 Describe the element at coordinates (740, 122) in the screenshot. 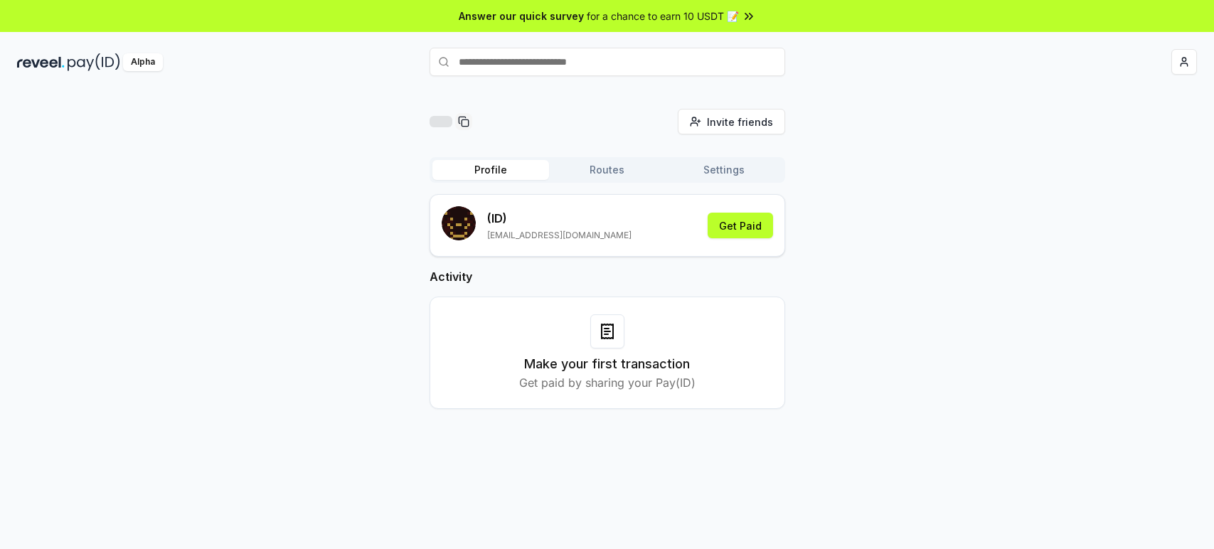

I see `span: Invite friends` at that location.